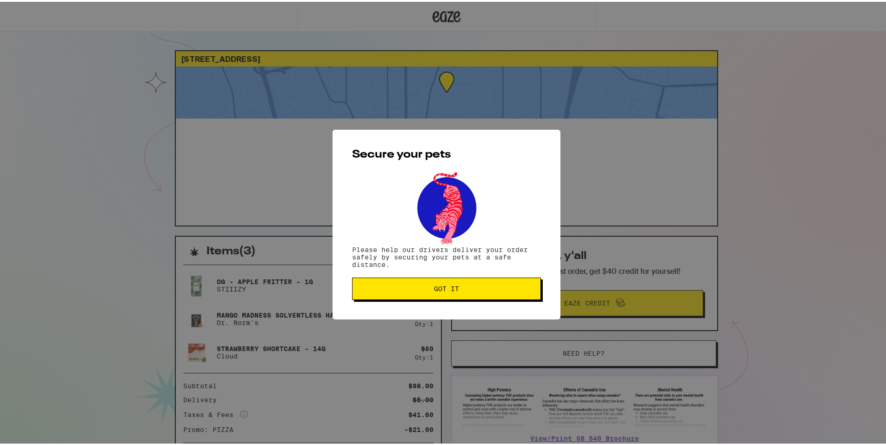 This screenshot has width=886, height=445. I want to click on button: Got it, so click(447, 287).